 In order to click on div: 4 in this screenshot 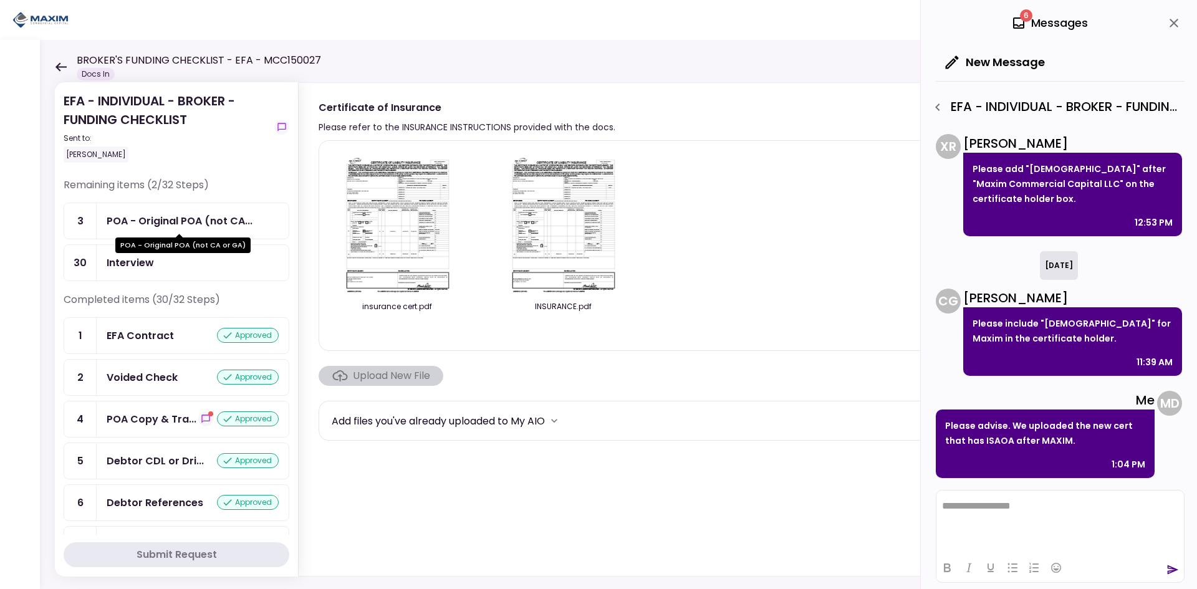, I will do `click(80, 419)`.